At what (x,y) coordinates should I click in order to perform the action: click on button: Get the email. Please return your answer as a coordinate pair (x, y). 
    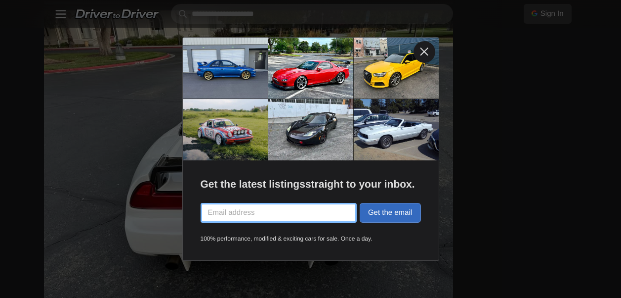
    Looking at the image, I should click on (390, 213).